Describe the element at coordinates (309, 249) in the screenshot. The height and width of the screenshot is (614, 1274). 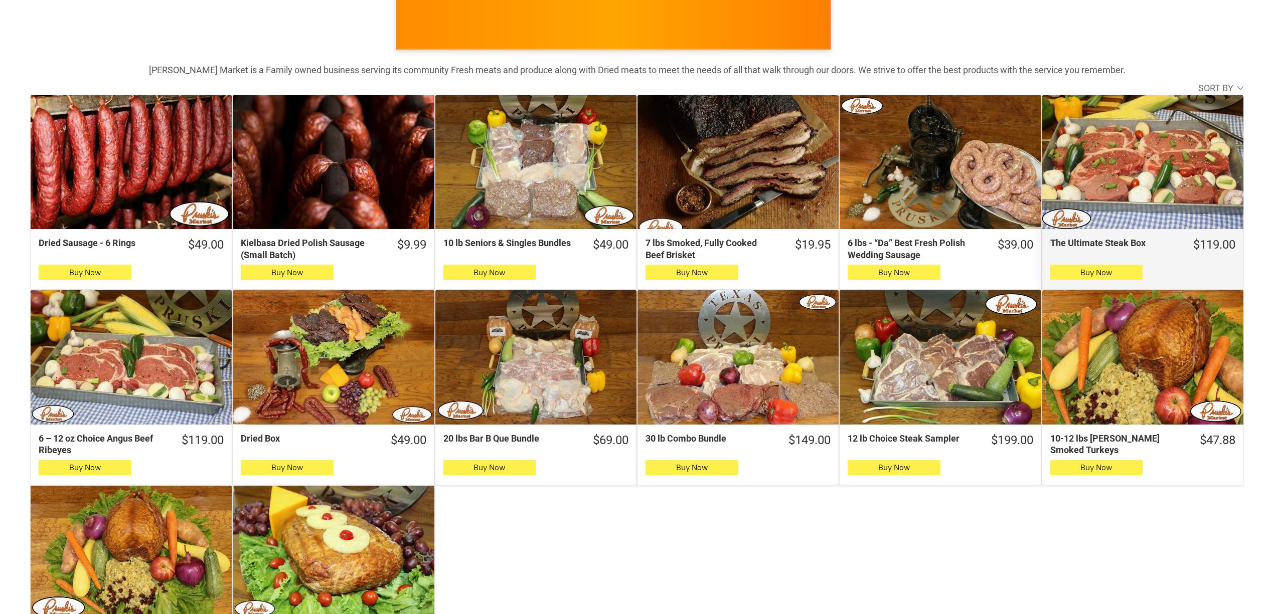
I see `div: Kielbasa Dried Polish Sausage (Small Batch)` at that location.